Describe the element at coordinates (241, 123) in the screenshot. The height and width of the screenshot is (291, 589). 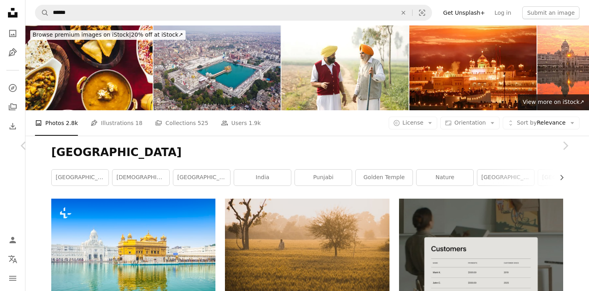
I see `a: Users 1.9k` at that location.